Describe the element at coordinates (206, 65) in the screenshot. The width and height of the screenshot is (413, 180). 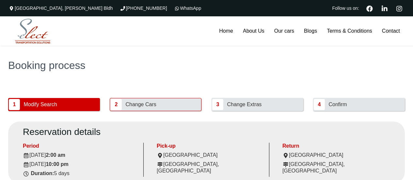
I see `h1: Booking process` at that location.